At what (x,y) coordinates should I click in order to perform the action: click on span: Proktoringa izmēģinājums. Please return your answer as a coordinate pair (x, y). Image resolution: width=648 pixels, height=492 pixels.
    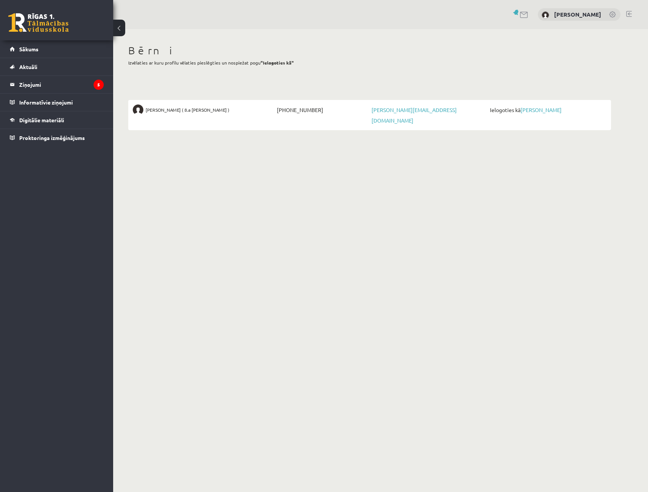
    Looking at the image, I should click on (52, 138).